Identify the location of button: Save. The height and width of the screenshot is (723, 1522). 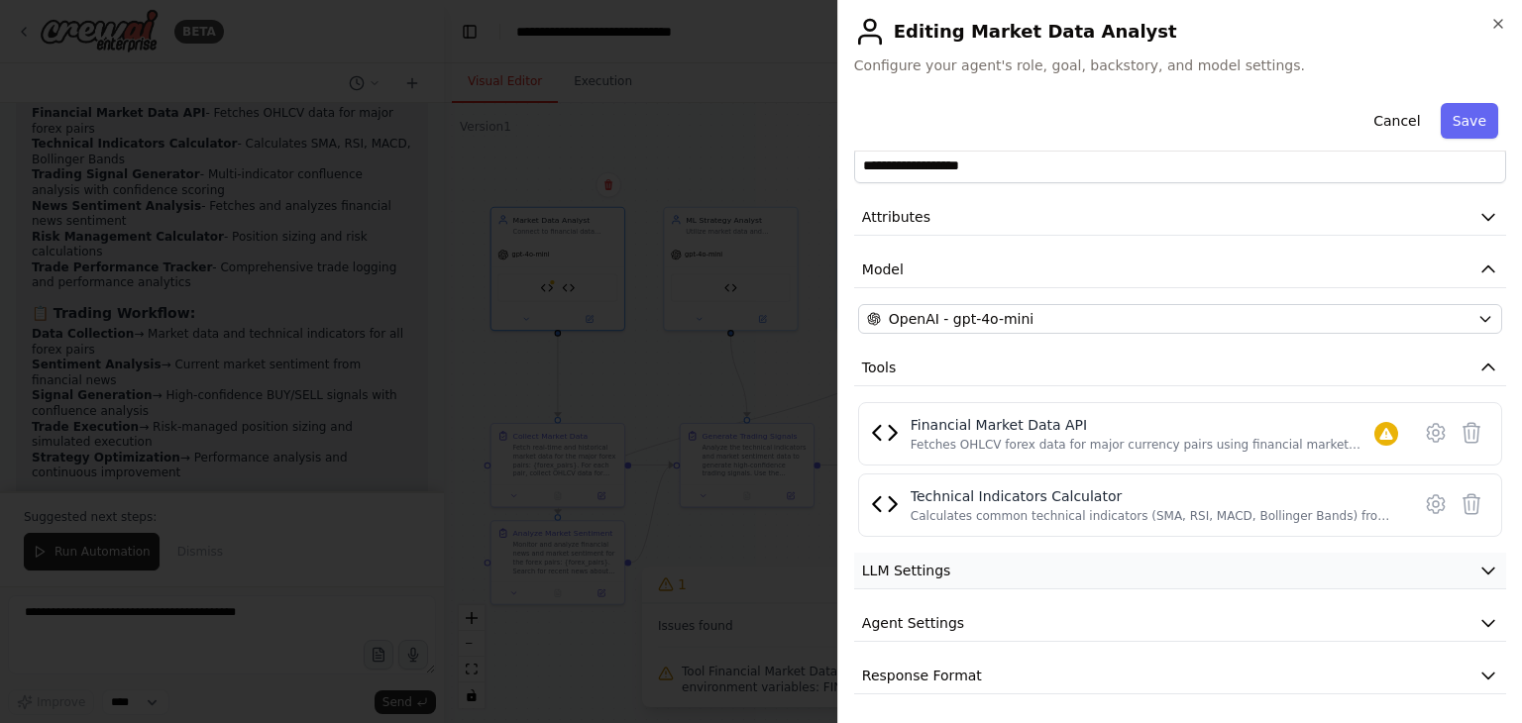
(1469, 121).